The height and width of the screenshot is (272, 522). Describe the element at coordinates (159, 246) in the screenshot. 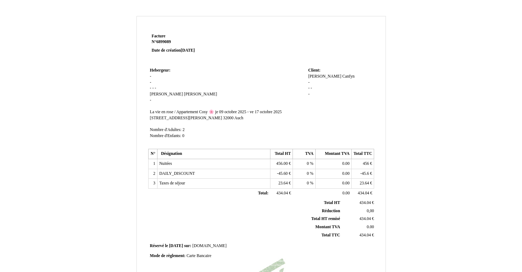

I see `span: Réservé le` at that location.